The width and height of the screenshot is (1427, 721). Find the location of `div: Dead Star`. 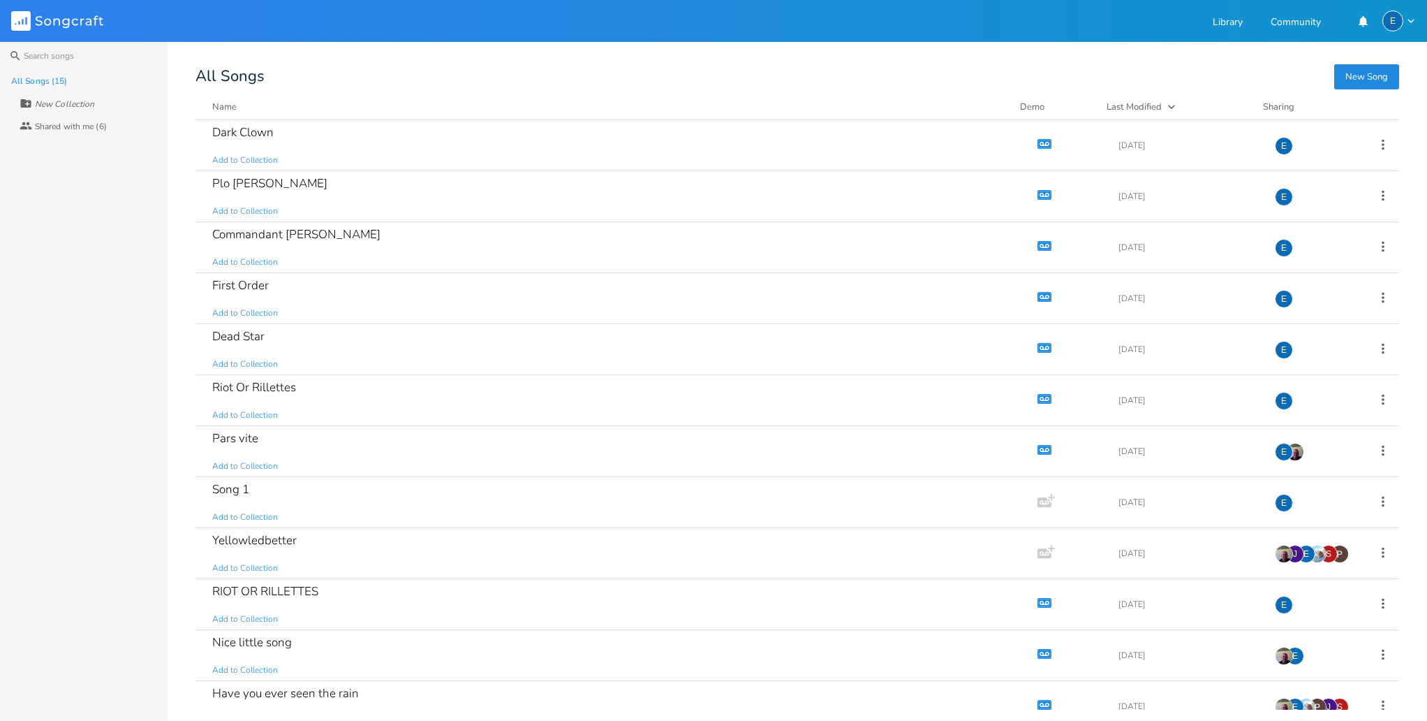

div: Dead Star is located at coordinates (238, 336).